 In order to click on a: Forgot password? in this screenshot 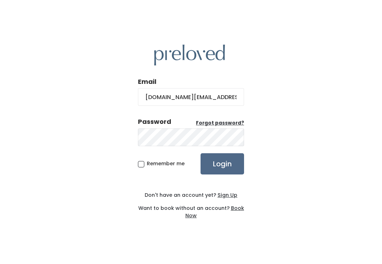, I will do `click(220, 123)`.